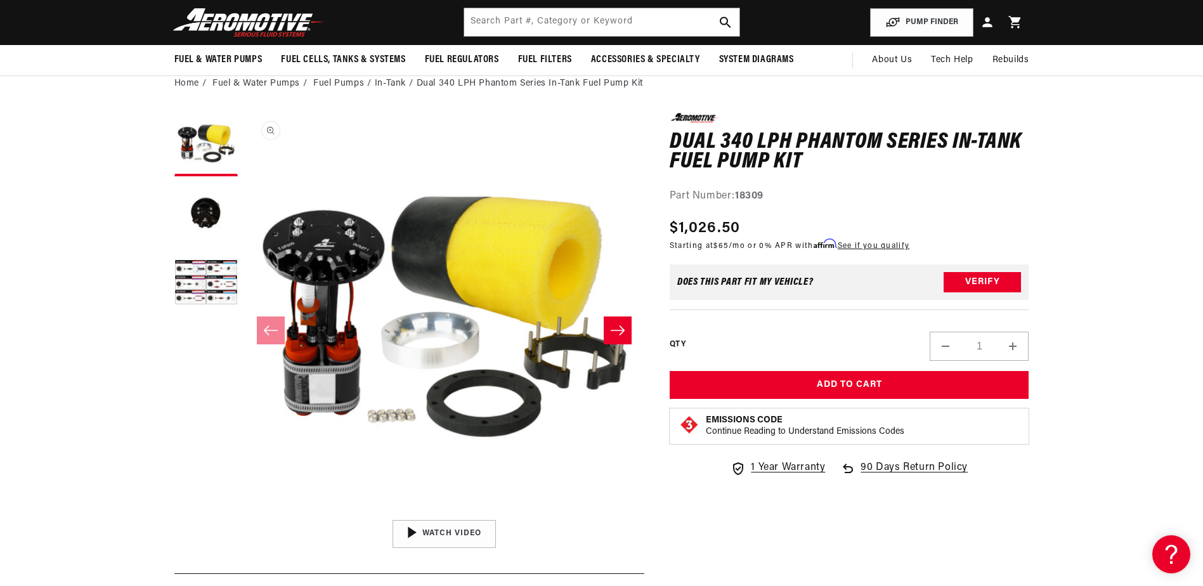 This screenshot has width=1203, height=586. Describe the element at coordinates (873, 246) in the screenshot. I see `a: See if you qualify - Learn more about Affirm Financing (opens in modal)` at that location.